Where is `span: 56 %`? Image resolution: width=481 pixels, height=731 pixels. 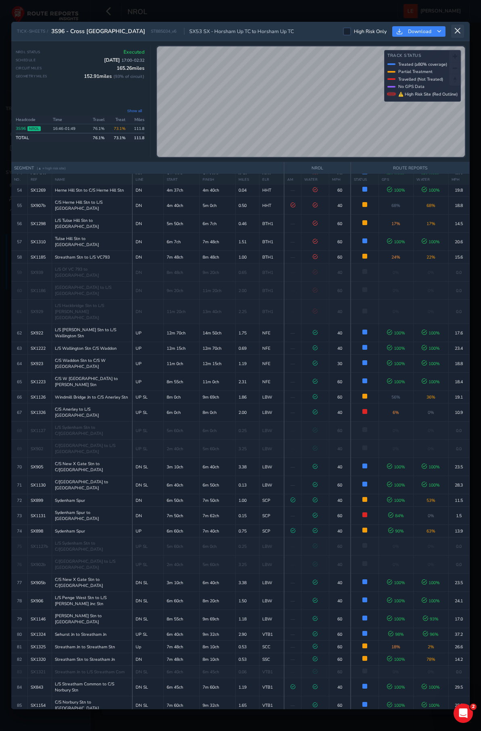 span: 56 % is located at coordinates (396, 397).